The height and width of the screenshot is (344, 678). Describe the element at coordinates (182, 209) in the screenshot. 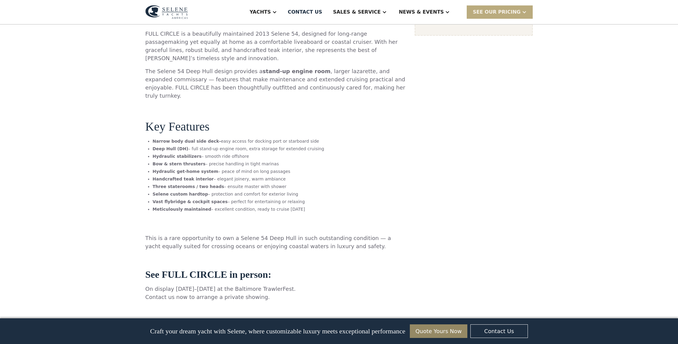

I see `strong: Meticulously maintained` at that location.